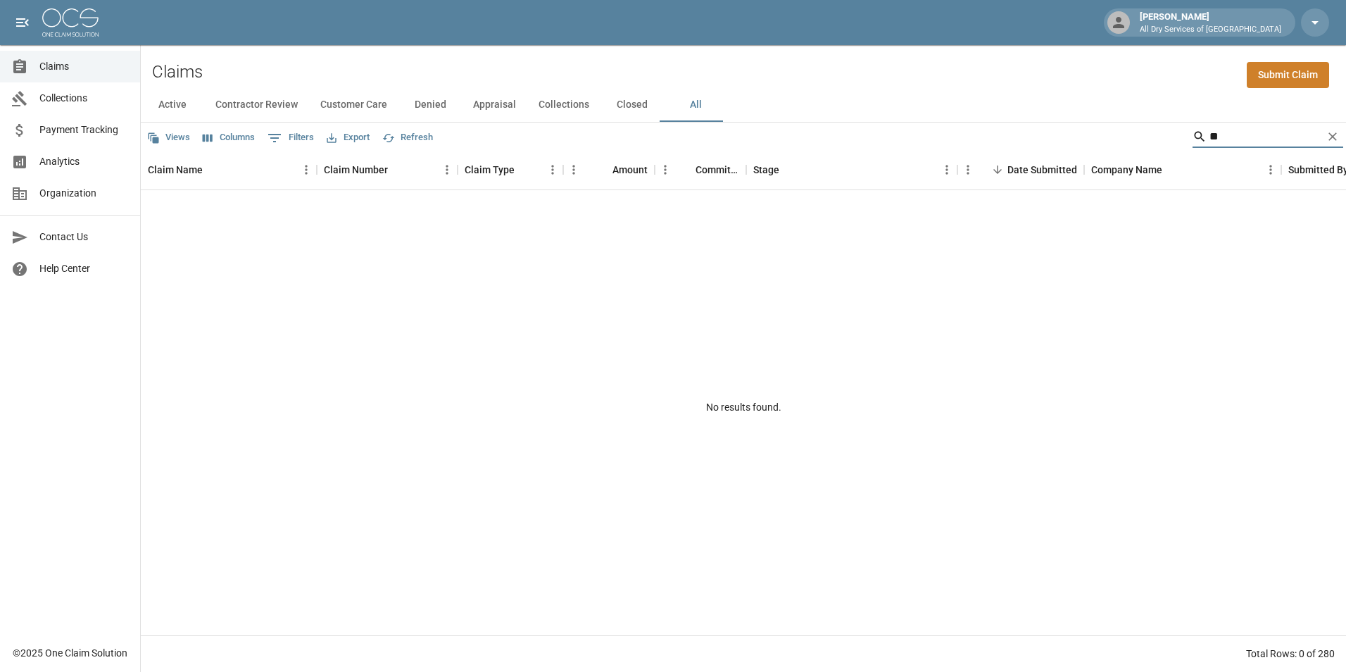 Image resolution: width=1346 pixels, height=672 pixels. What do you see at coordinates (564, 105) in the screenshot?
I see `button: Collections` at bounding box center [564, 105].